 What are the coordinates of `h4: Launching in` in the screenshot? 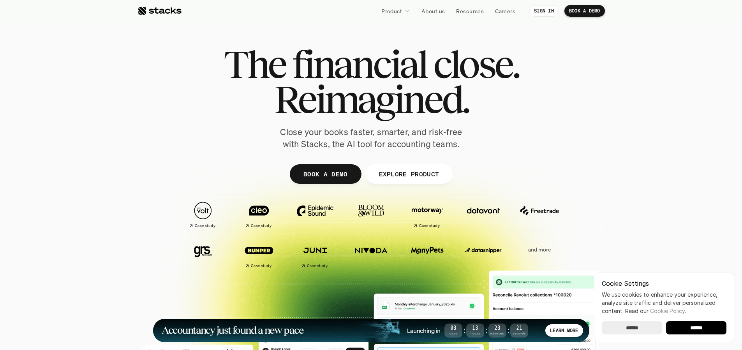 It's located at (424, 331).